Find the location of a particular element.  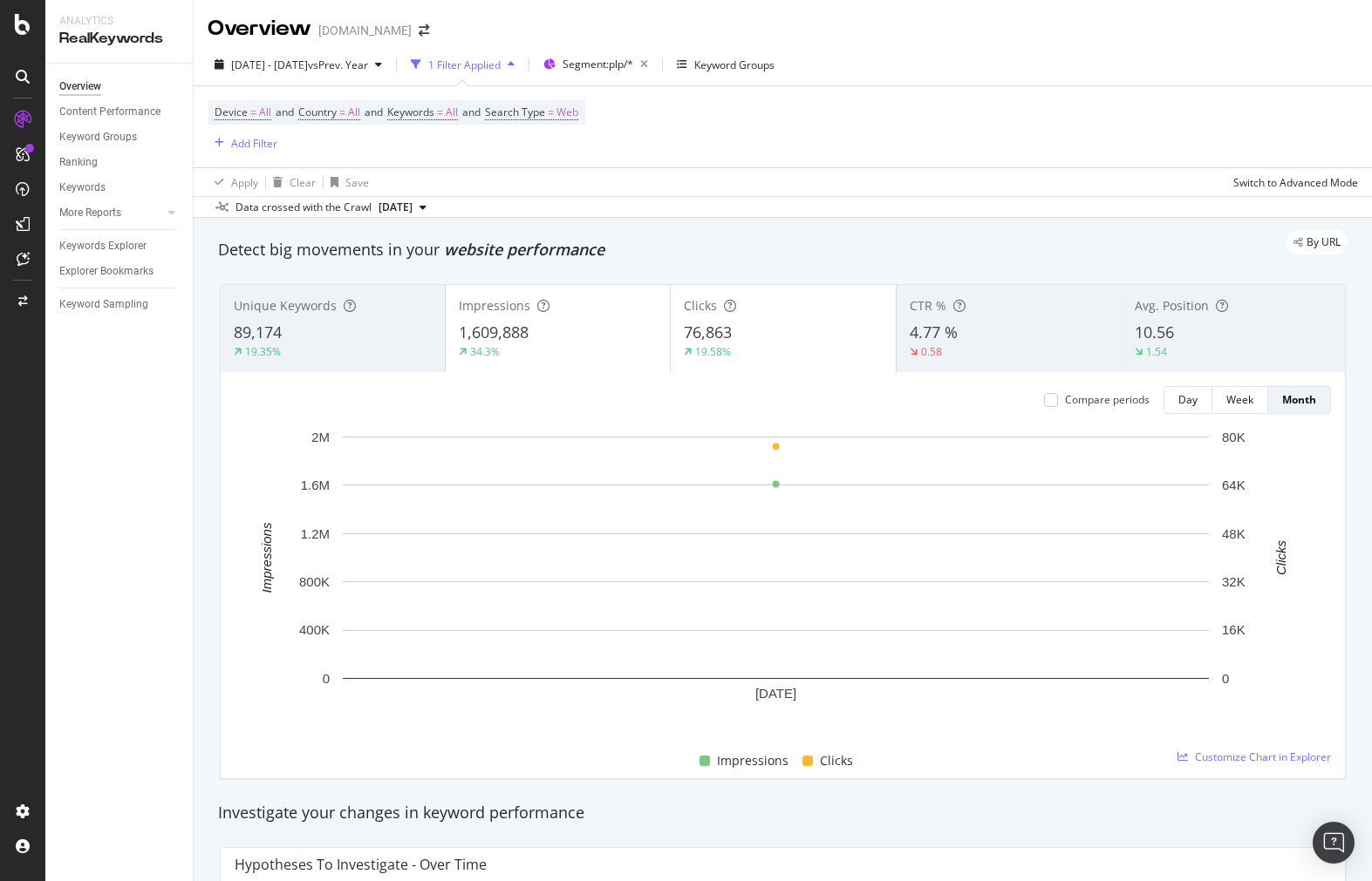

span: 2025 Aug. 16th is located at coordinates (395, 207).